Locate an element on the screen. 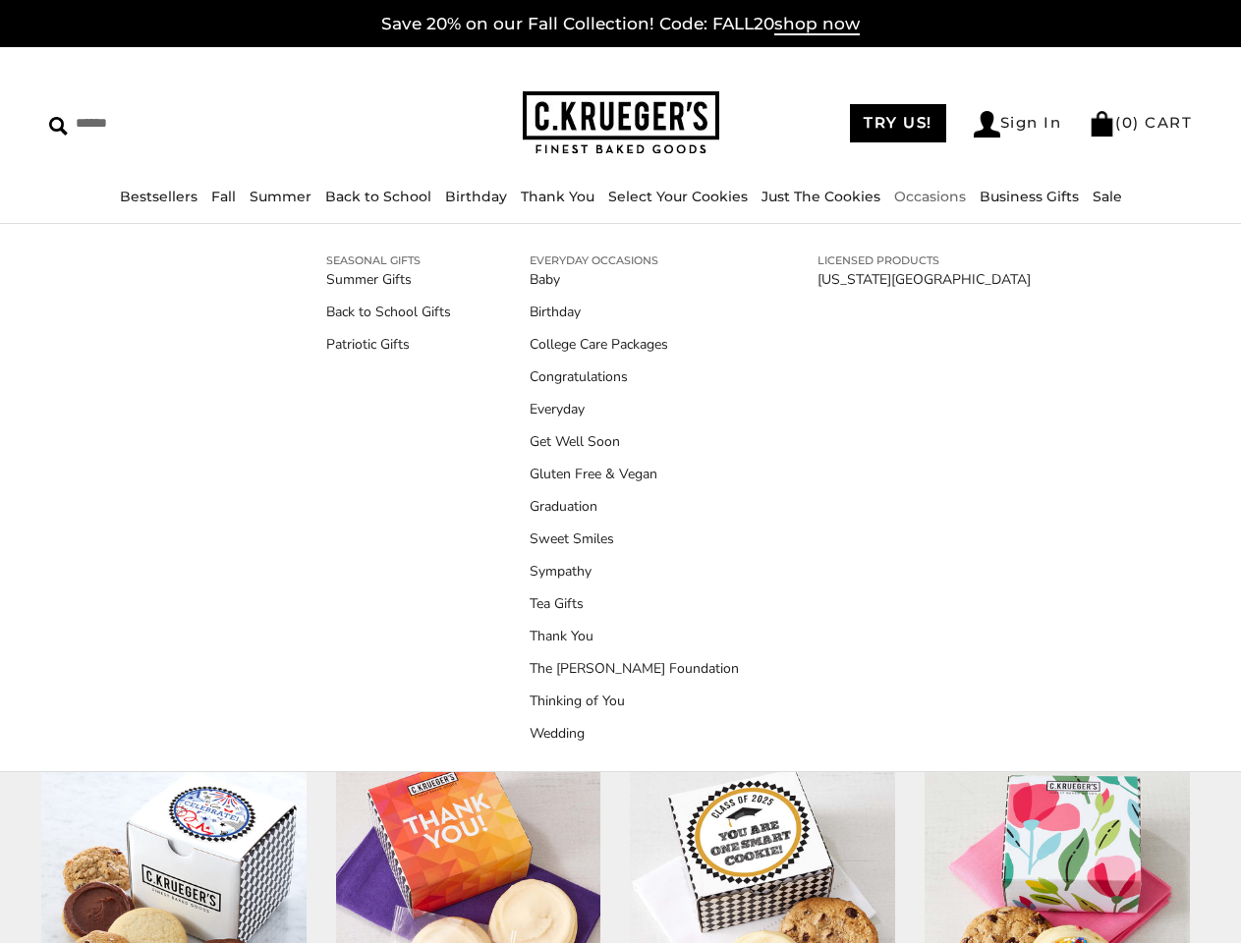 The image size is (1241, 943). input: Search is located at coordinates (180, 123).